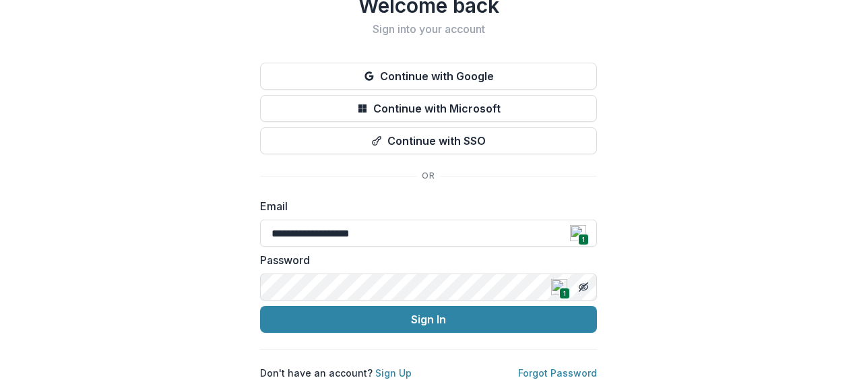 Image resolution: width=857 pixels, height=380 pixels. Describe the element at coordinates (336, 373) in the screenshot. I see `p: Don't have an account?` at that location.